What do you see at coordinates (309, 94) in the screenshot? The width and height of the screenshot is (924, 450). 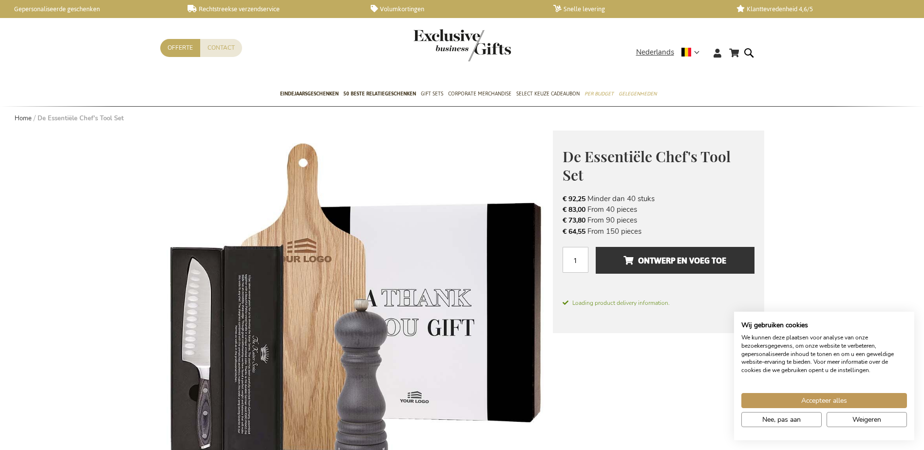 I see `span: Eindejaarsgeschenken` at bounding box center [309, 94].